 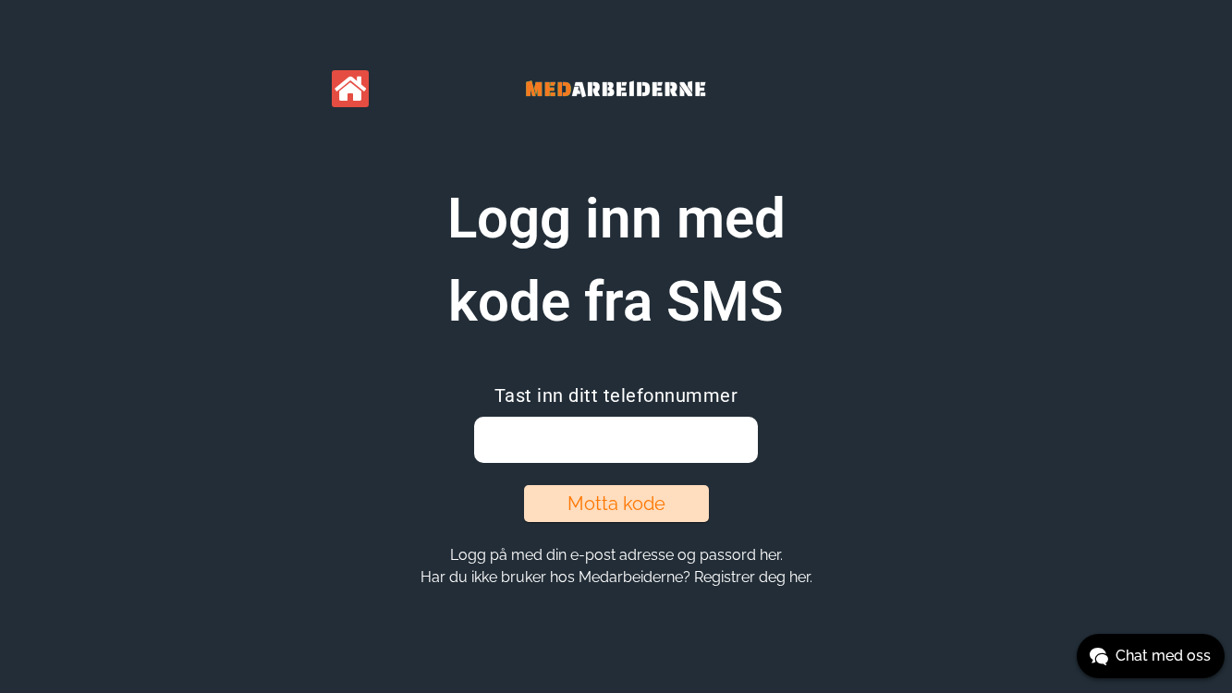 I want to click on span: Tast inn ditt telefonnummer, so click(x=616, y=396).